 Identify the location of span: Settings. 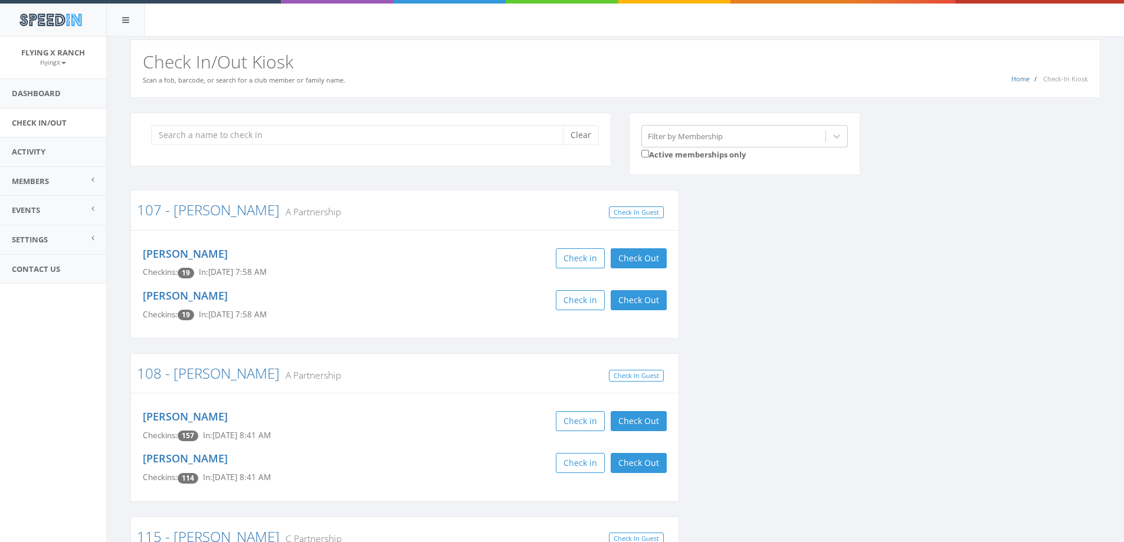
(29, 240).